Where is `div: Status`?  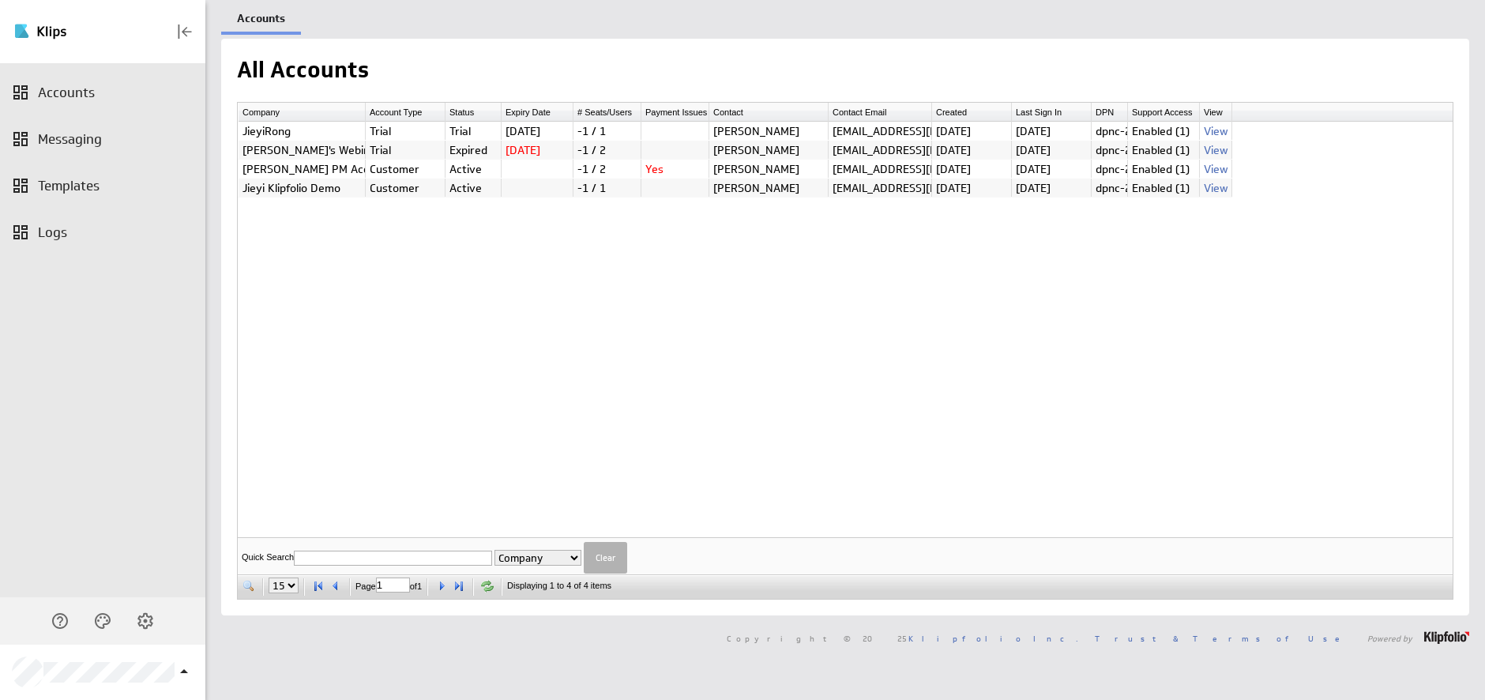 div: Status is located at coordinates (473, 112).